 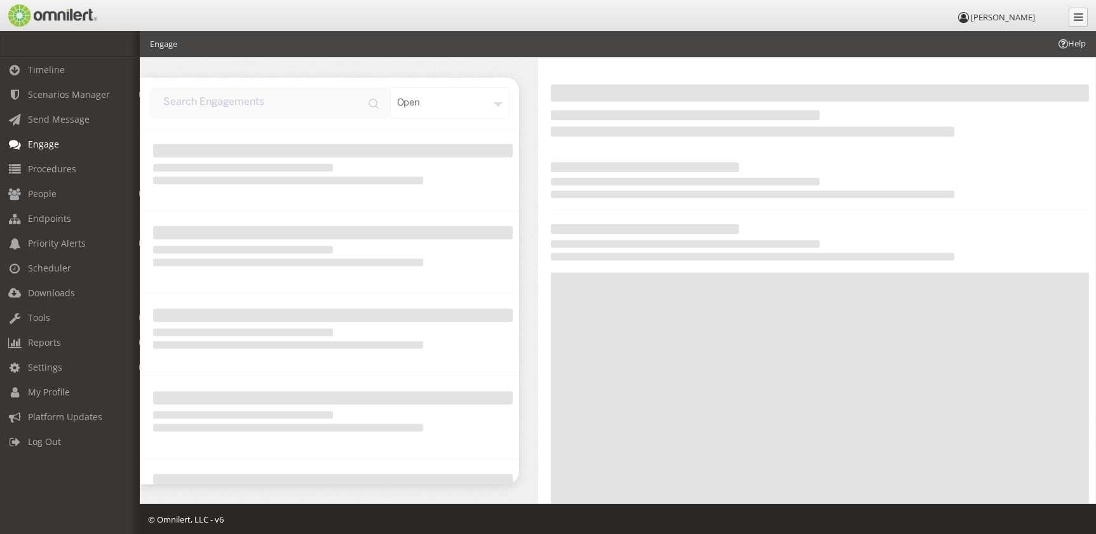 I want to click on span: Endpoints, so click(x=50, y=218).